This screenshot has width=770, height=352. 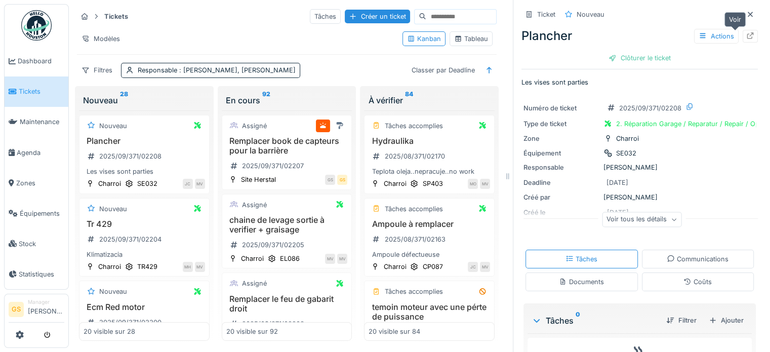 What do you see at coordinates (394, 331) in the screenshot?
I see `div: 20 visible sur 84` at bounding box center [394, 331].